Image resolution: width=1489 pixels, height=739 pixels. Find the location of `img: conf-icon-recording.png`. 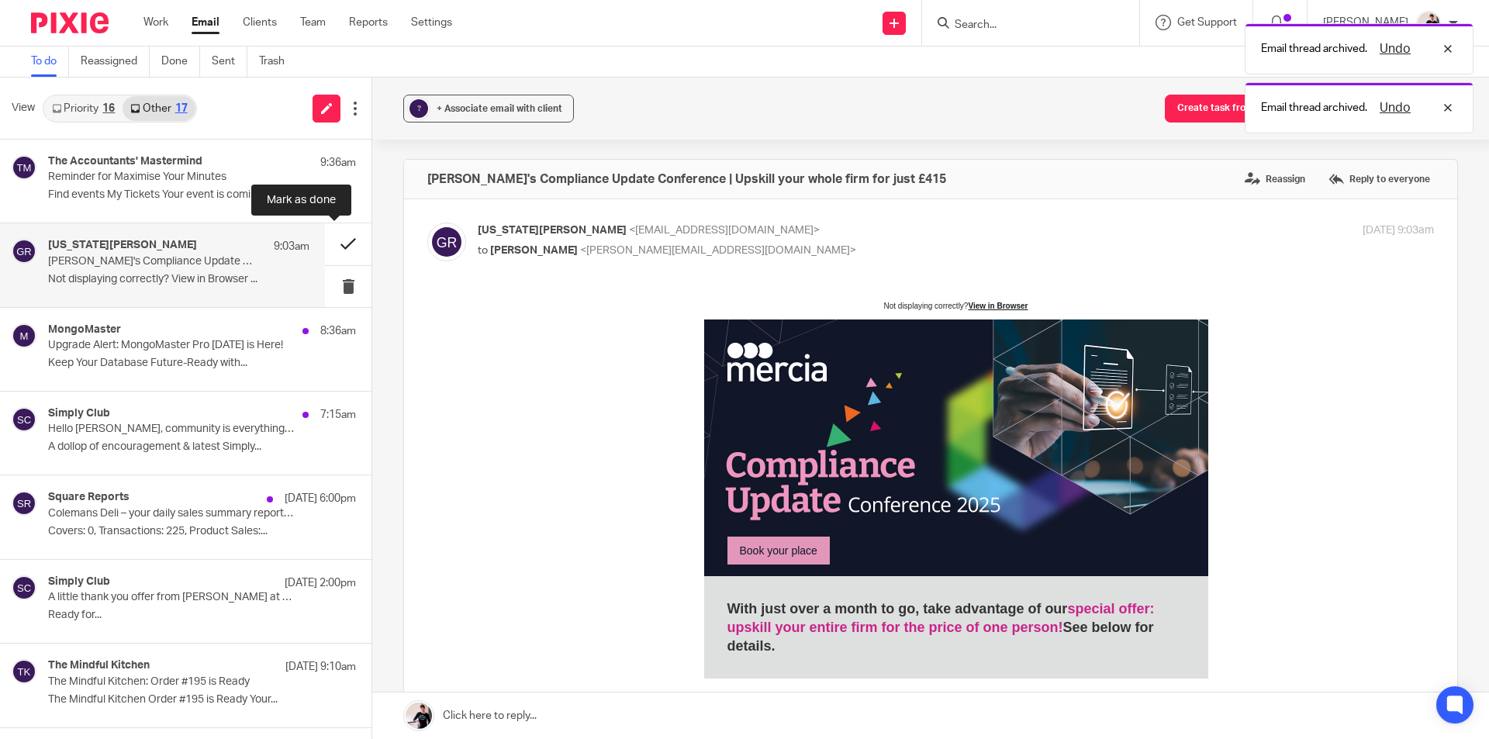

img: conf-icon-recording.png is located at coordinates (517, 683).